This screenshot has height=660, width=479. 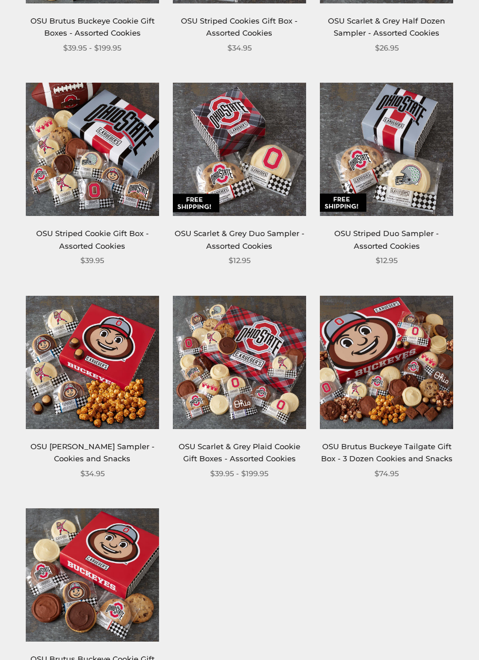 I want to click on img: OSU Brutus Buckeye Tailgate Gift Box - 3 Dozen Cookies and Snacks, so click(x=387, y=363).